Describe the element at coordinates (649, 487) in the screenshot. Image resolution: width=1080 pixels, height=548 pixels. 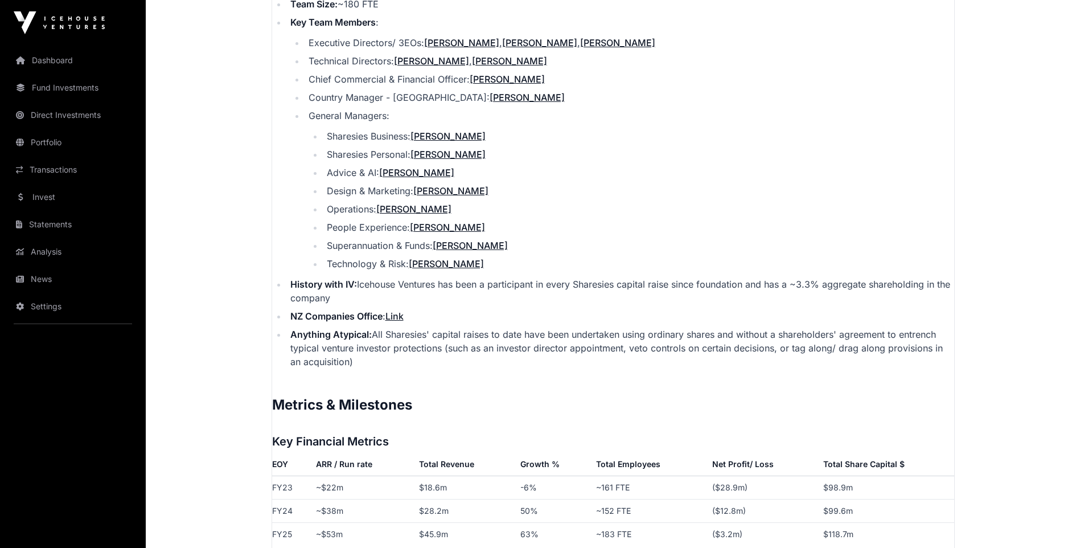
I see `td: ~161 FTE` at that location.